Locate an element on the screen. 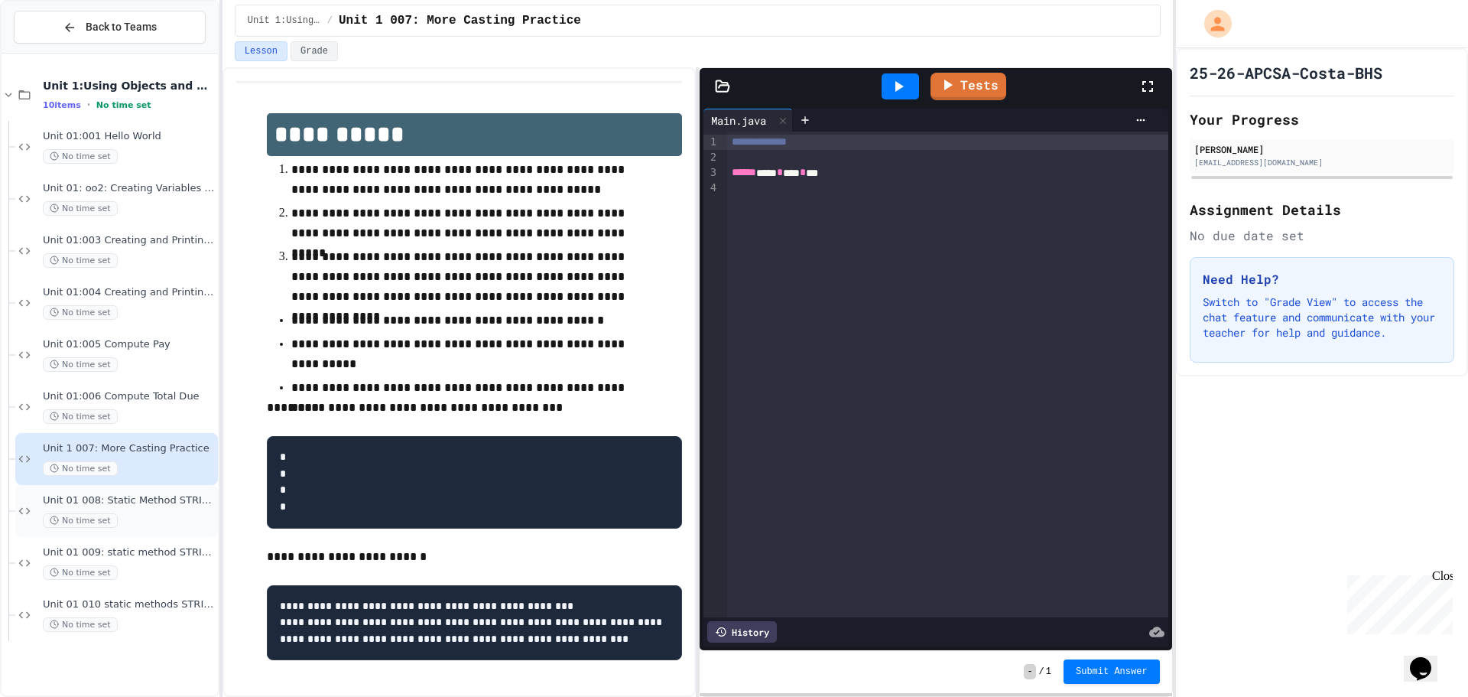 This screenshot has width=1468, height=697. span: Unit 01 010 static methods STRING BANNERS is located at coordinates (128, 604).